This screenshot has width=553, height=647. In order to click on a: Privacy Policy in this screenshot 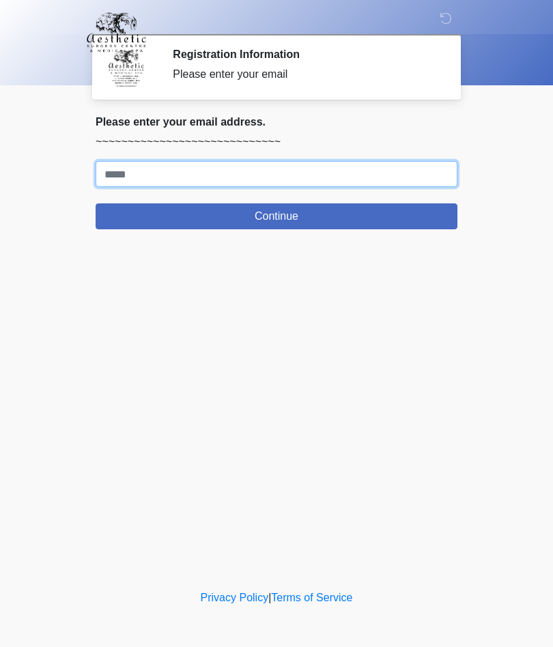, I will do `click(235, 598)`.